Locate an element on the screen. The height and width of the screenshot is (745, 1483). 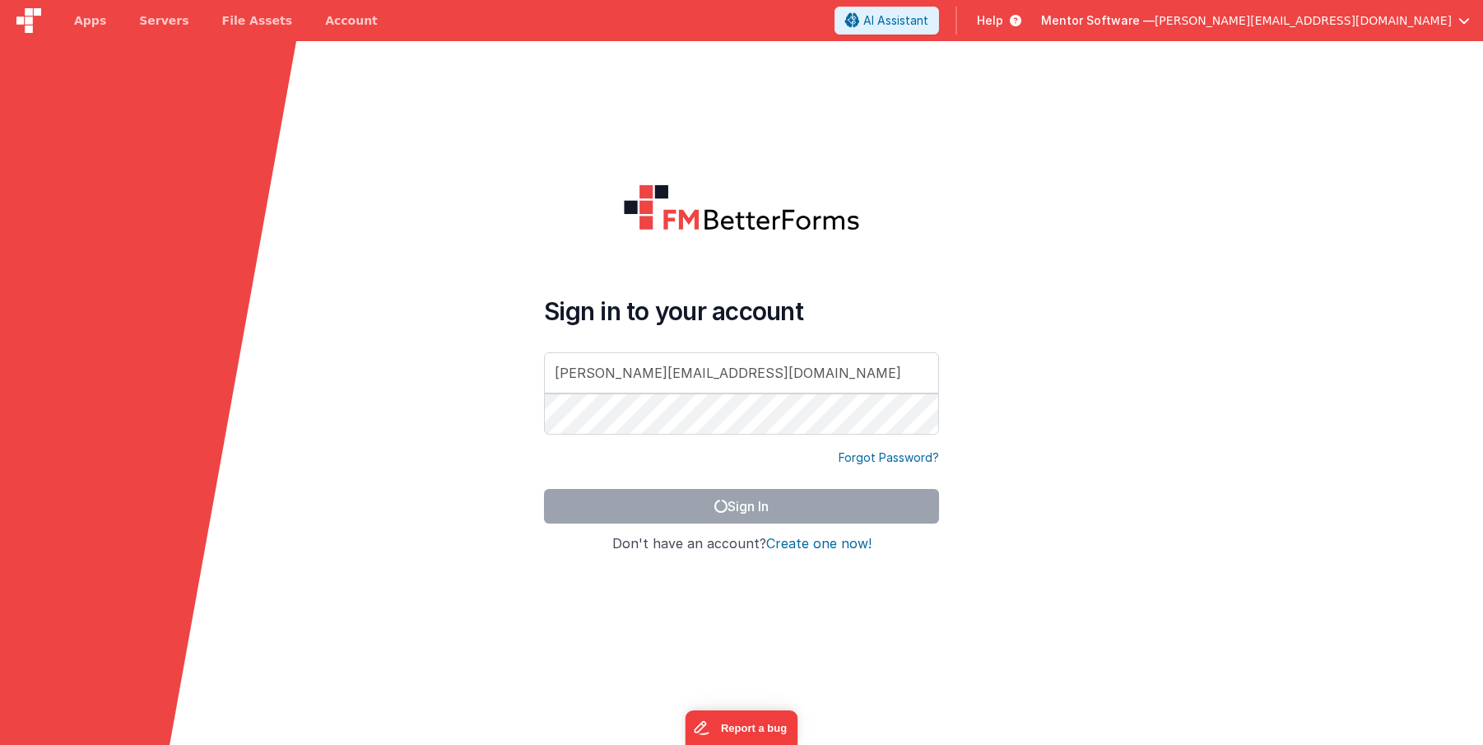
span: AI Assistant is located at coordinates (895, 21).